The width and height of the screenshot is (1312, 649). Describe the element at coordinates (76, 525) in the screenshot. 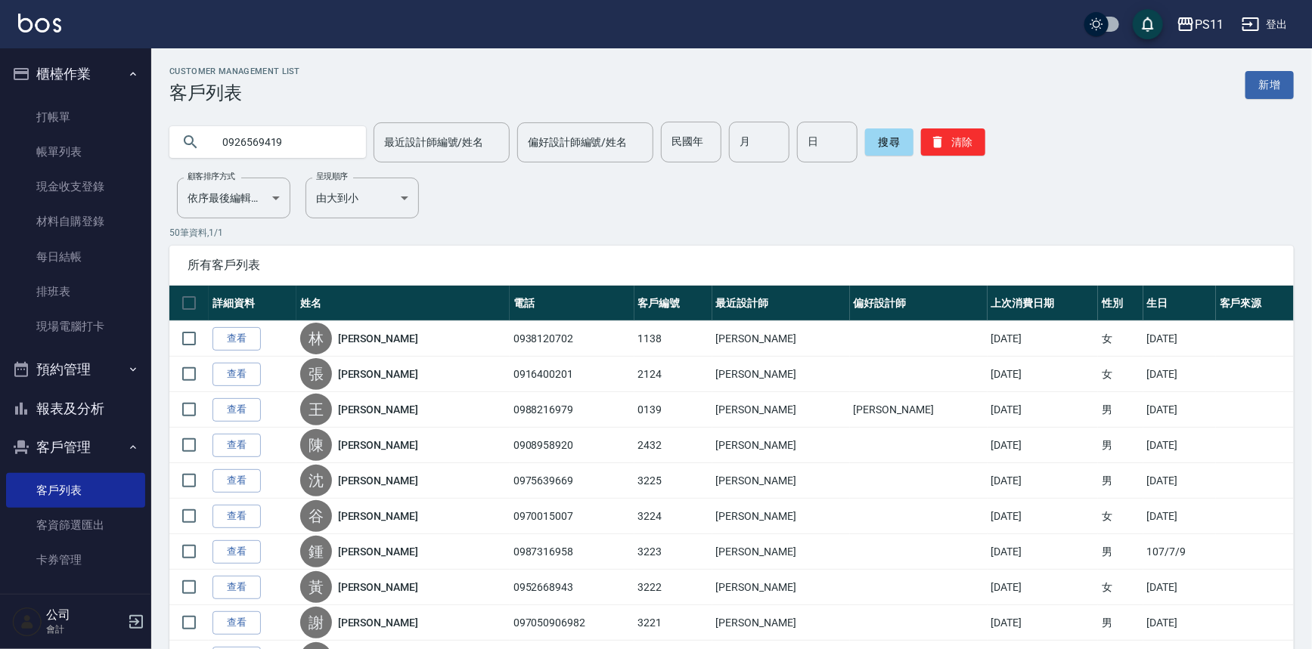

I see `a: 客資篩選匯出` at that location.